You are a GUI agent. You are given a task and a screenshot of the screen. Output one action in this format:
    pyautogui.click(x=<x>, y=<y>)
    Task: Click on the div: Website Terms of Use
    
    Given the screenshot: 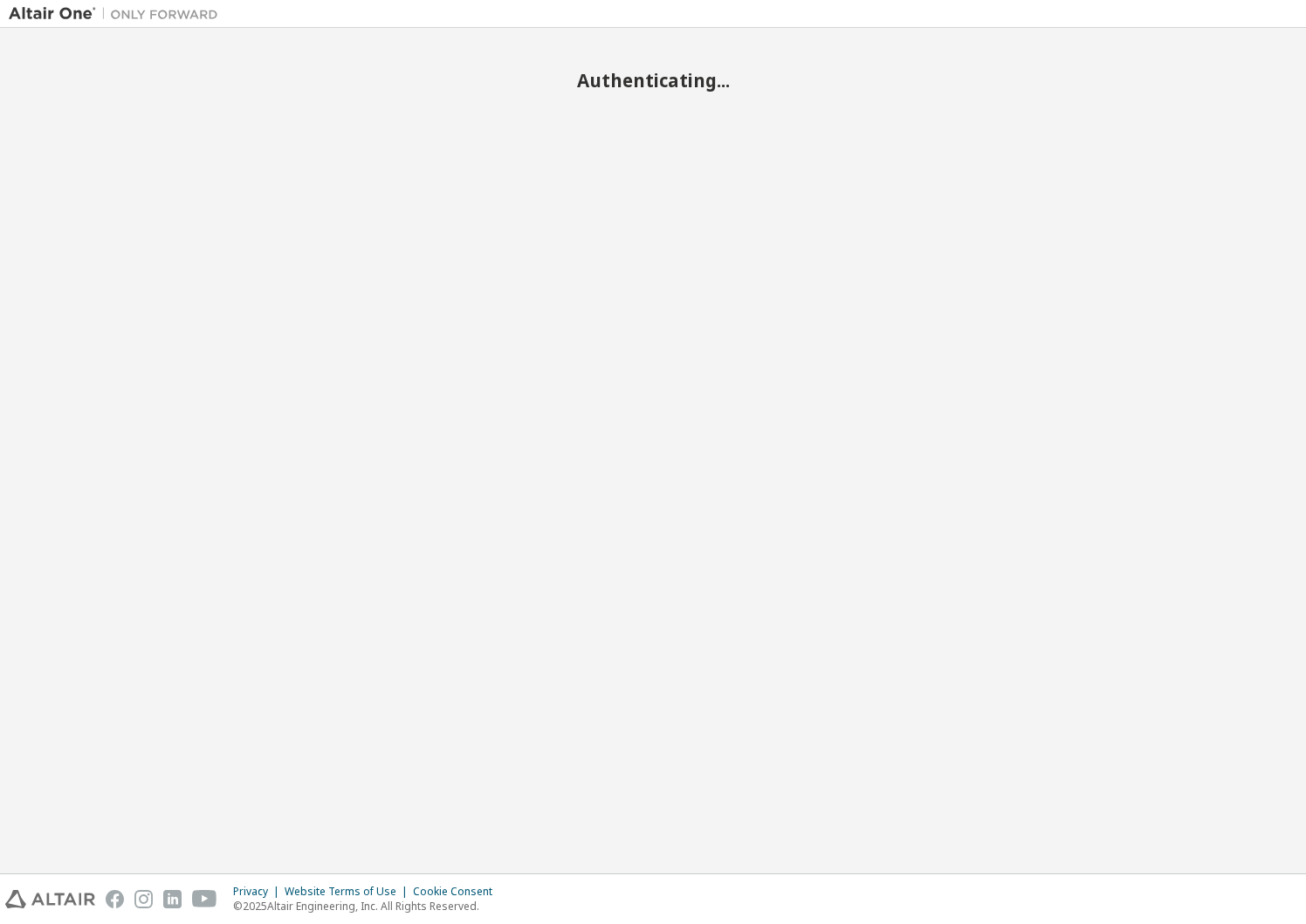 What is the action you would take?
    pyautogui.click(x=348, y=892)
    